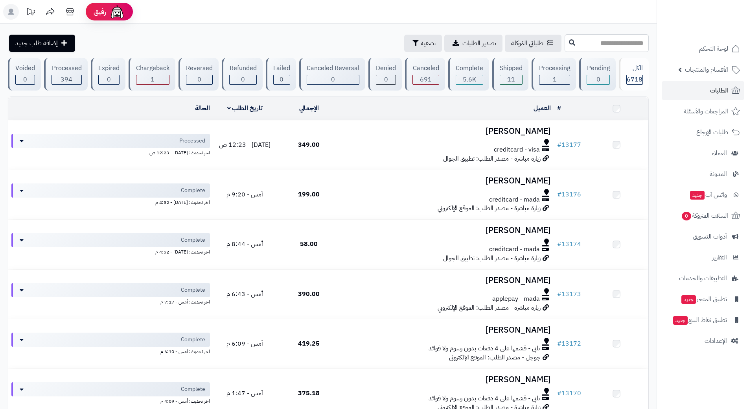  What do you see at coordinates (517, 150) in the screenshot?
I see `span: creditcard - visa` at bounding box center [517, 150].